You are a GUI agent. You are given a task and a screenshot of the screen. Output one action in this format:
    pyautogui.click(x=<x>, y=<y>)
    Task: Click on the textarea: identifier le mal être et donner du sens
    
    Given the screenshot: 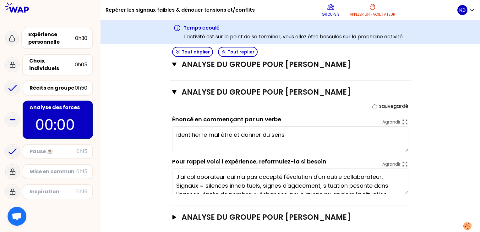 What is the action you would take?
    pyautogui.click(x=290, y=139)
    